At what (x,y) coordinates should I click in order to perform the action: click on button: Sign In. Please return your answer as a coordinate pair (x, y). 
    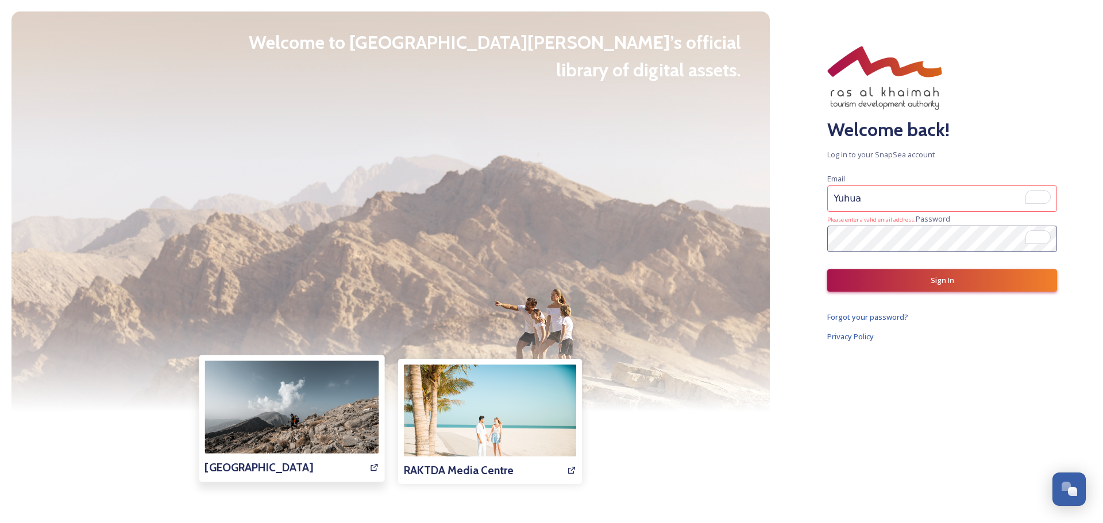
    Looking at the image, I should click on (942, 280).